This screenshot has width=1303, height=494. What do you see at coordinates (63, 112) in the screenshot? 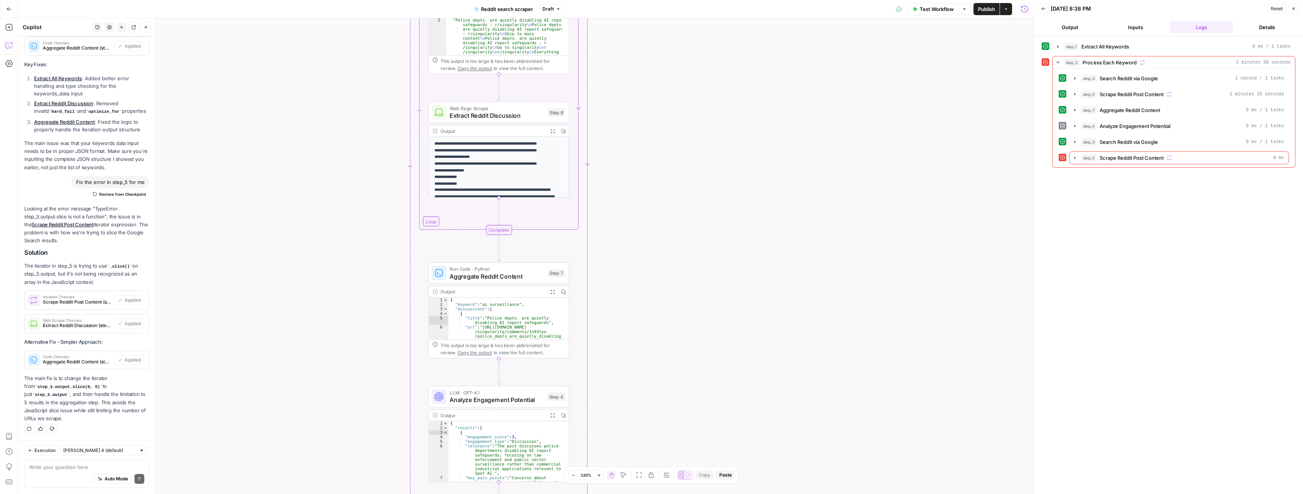
I see `code: hard_fail` at bounding box center [63, 112].